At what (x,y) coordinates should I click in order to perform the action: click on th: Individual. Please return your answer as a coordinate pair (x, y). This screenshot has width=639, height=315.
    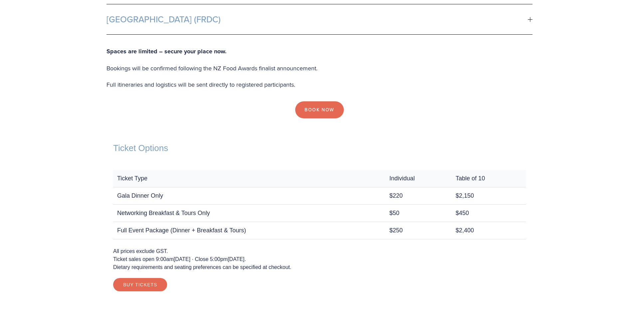
    Looking at the image, I should click on (418, 178).